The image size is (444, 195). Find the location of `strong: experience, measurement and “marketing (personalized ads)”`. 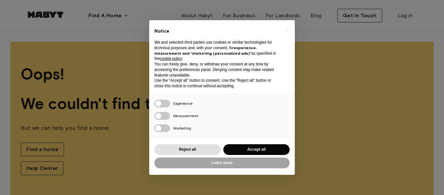

strong: experience, measurement and “marketing (personalized ads)” is located at coordinates (205, 50).